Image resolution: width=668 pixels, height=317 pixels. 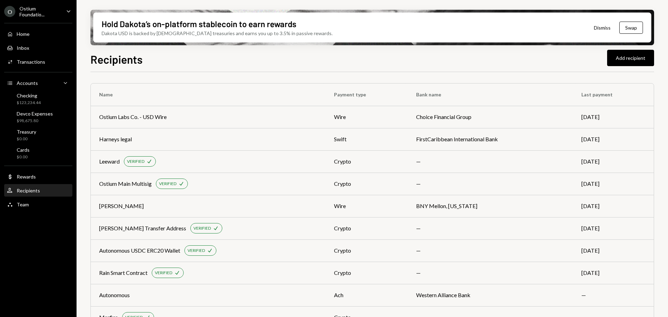 I want to click on a: Accounts, so click(x=38, y=83).